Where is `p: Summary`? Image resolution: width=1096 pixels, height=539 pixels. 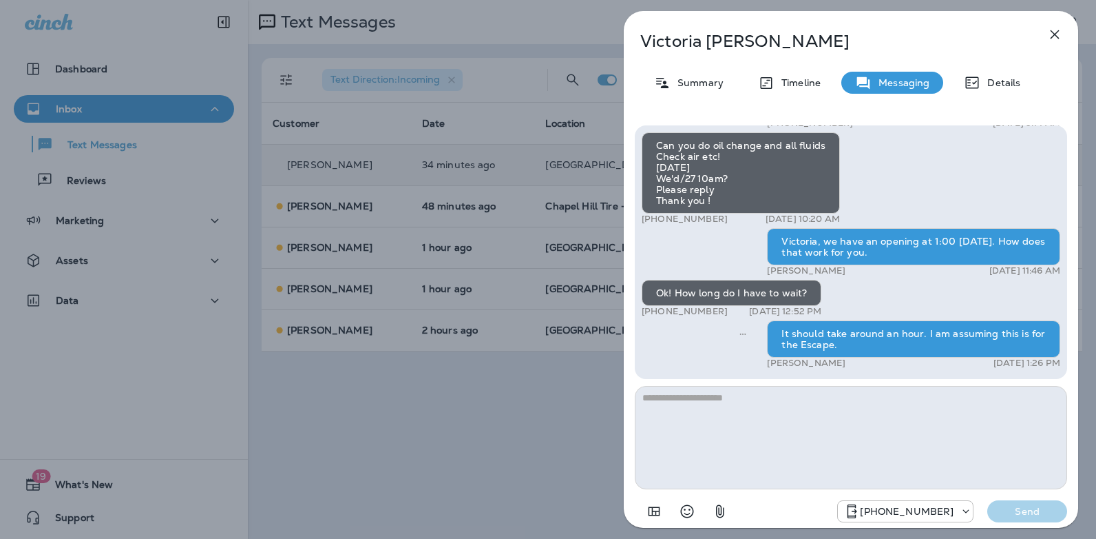
p: Summary is located at coordinates (697, 83).